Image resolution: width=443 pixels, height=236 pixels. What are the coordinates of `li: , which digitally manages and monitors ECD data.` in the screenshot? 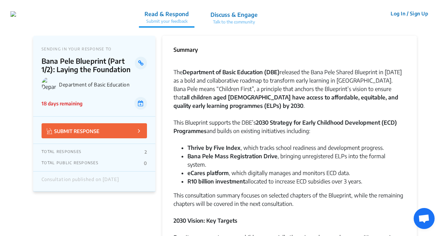 It's located at (297, 173).